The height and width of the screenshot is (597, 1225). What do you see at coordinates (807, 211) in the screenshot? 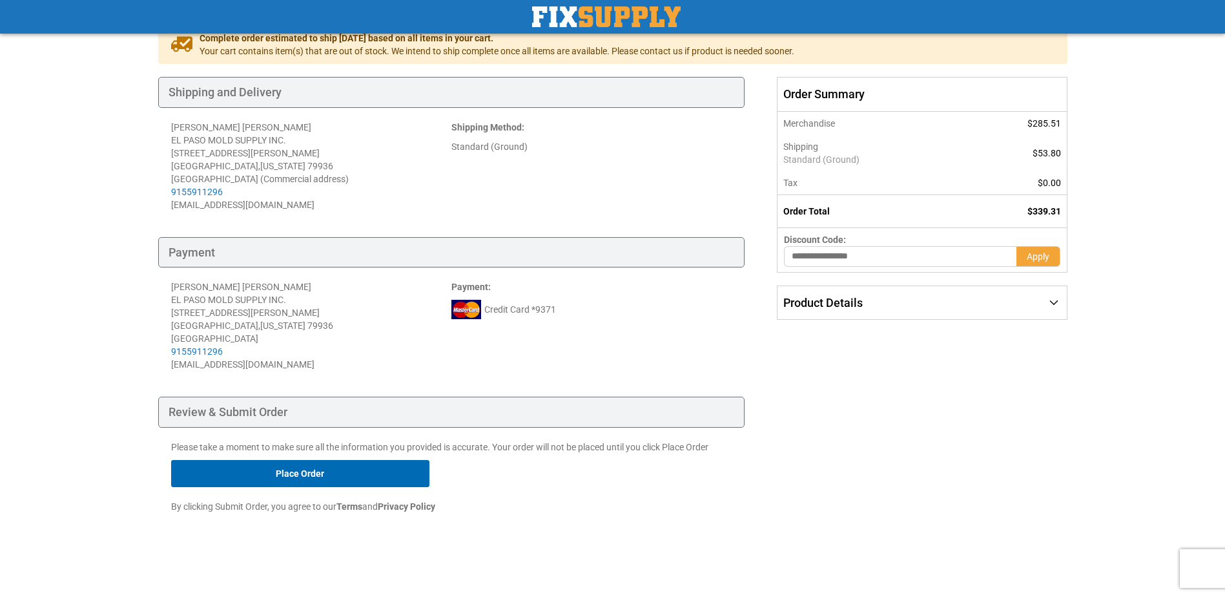
I see `strong: Order Total` at bounding box center [807, 211].